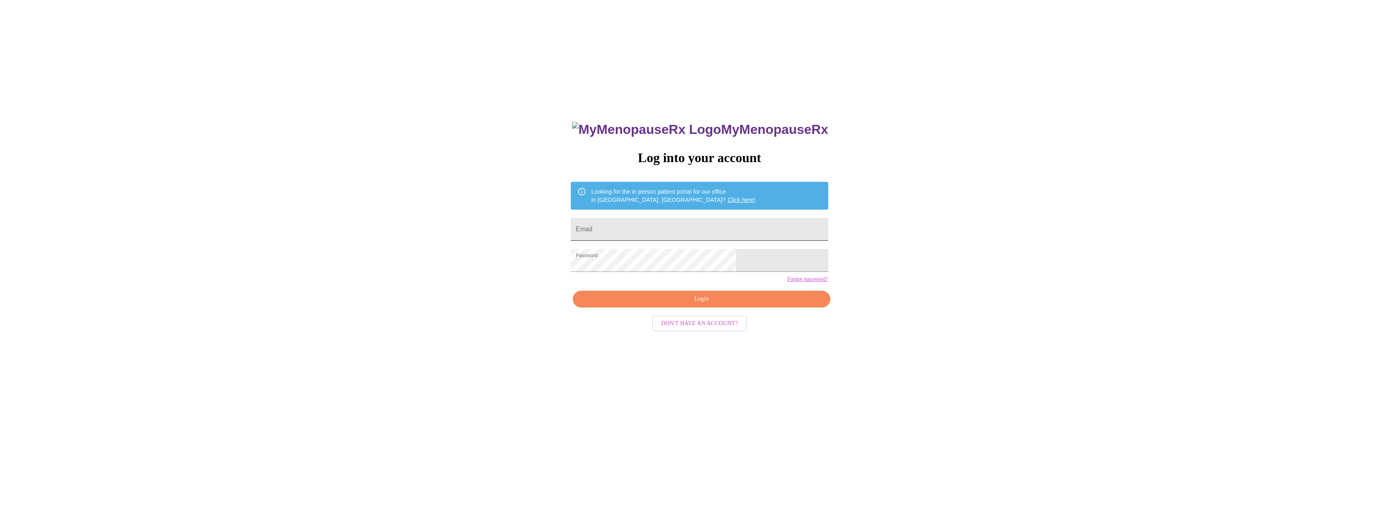 Image resolution: width=1399 pixels, height=529 pixels. Describe the element at coordinates (699, 323) in the screenshot. I see `button: Don't have an account?` at that location.